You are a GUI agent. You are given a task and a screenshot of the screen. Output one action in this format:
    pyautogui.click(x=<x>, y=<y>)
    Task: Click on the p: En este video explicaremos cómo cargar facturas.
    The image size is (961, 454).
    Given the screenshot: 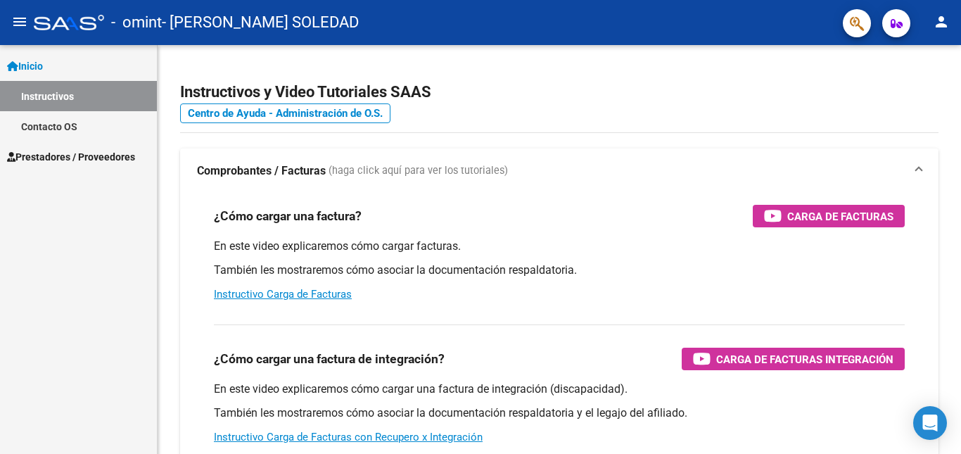 What is the action you would take?
    pyautogui.click(x=559, y=246)
    